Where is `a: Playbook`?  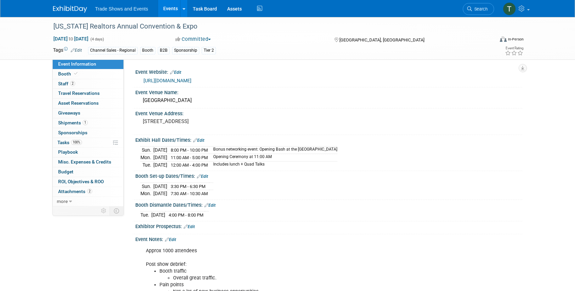
a: Playbook is located at coordinates (88, 152).